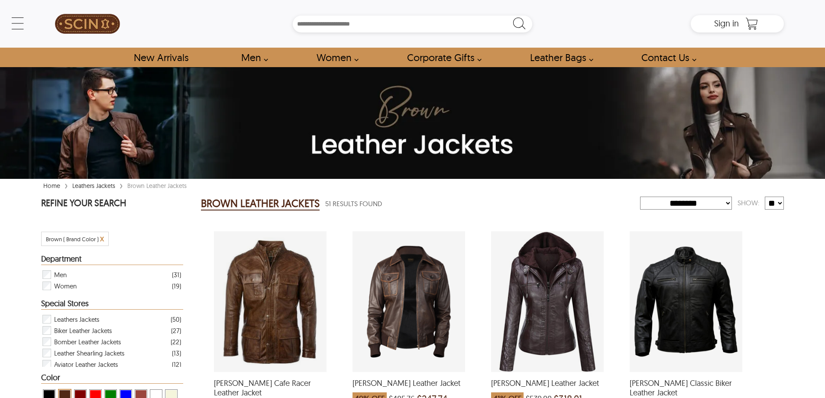  Describe the element at coordinates (111, 331) in the screenshot. I see `div: Filter Biker Leather Jackets Brown Leather Jackets` at that location.